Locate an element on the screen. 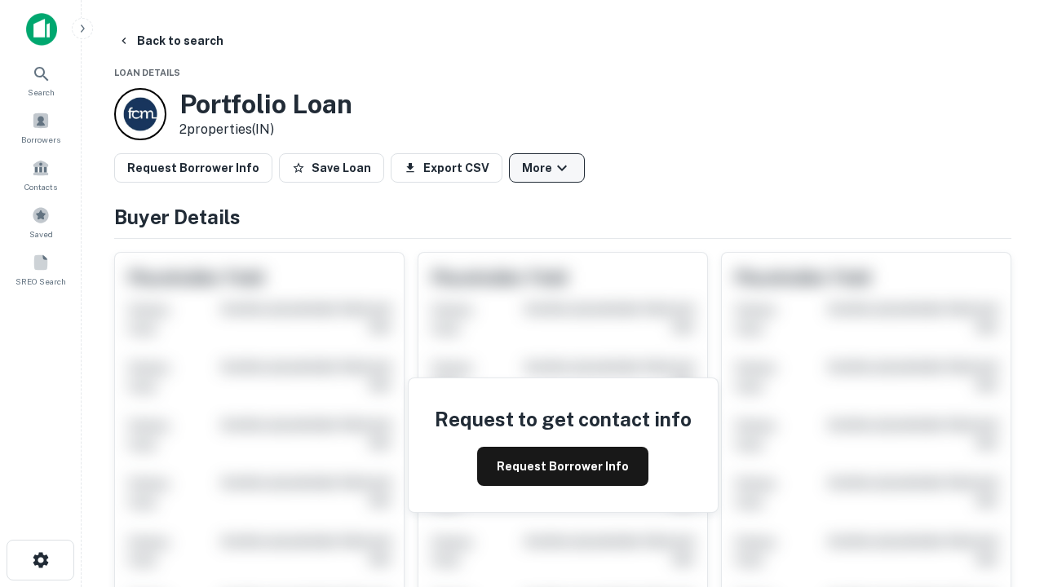 The image size is (1044, 587). span: Borrowers is located at coordinates (41, 139).